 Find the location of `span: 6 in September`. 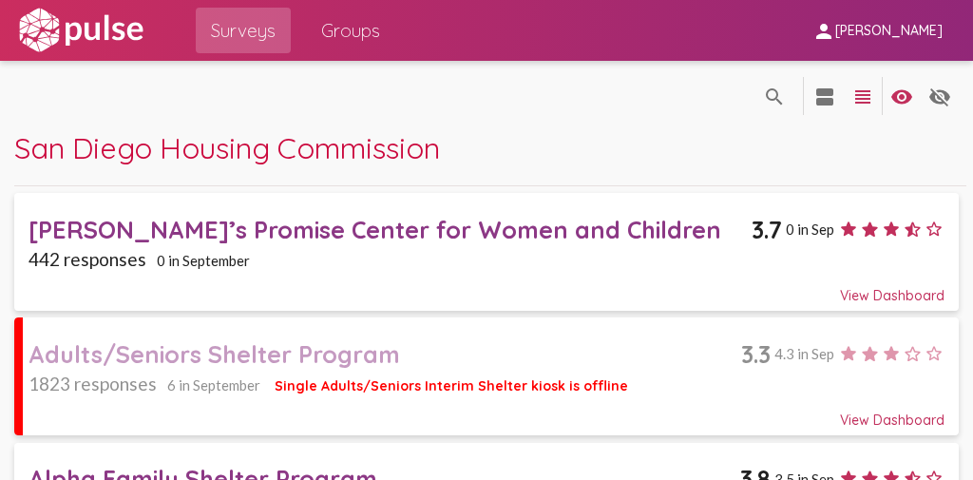

span: 6 in September is located at coordinates (214, 385).